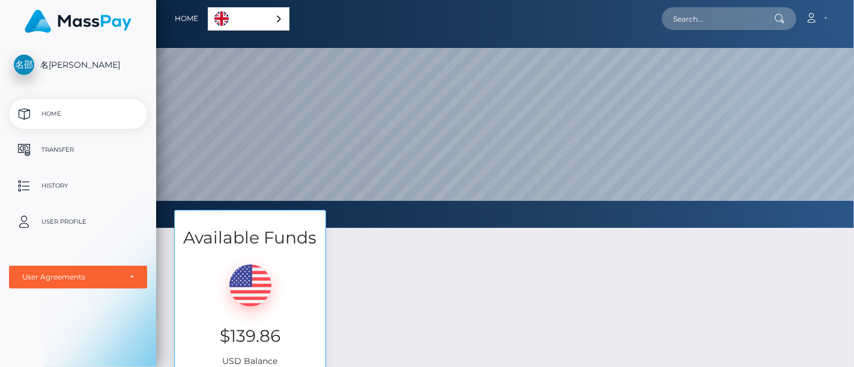 The height and width of the screenshot is (367, 854). I want to click on p: Transfer, so click(78, 150).